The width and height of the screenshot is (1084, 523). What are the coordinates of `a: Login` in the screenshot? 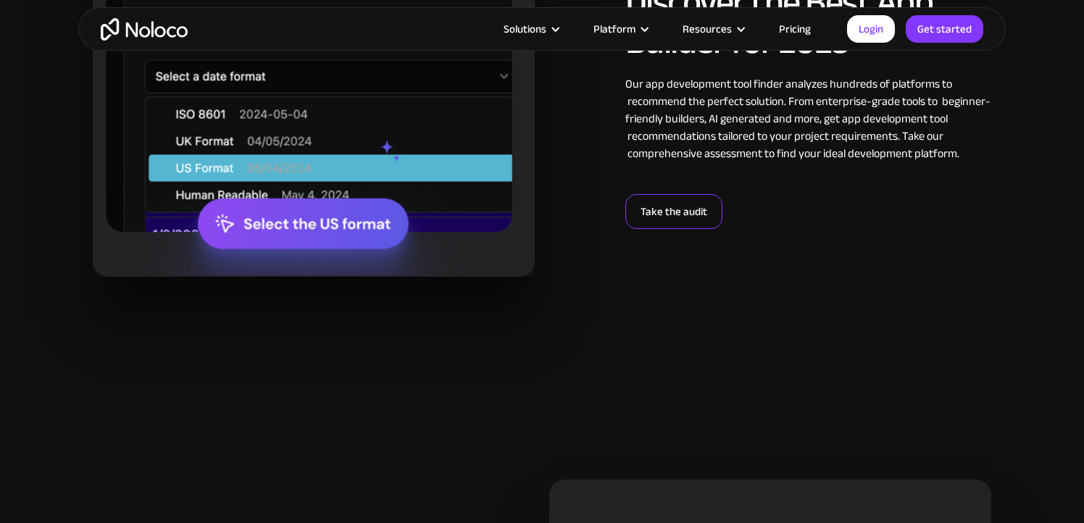 It's located at (871, 29).